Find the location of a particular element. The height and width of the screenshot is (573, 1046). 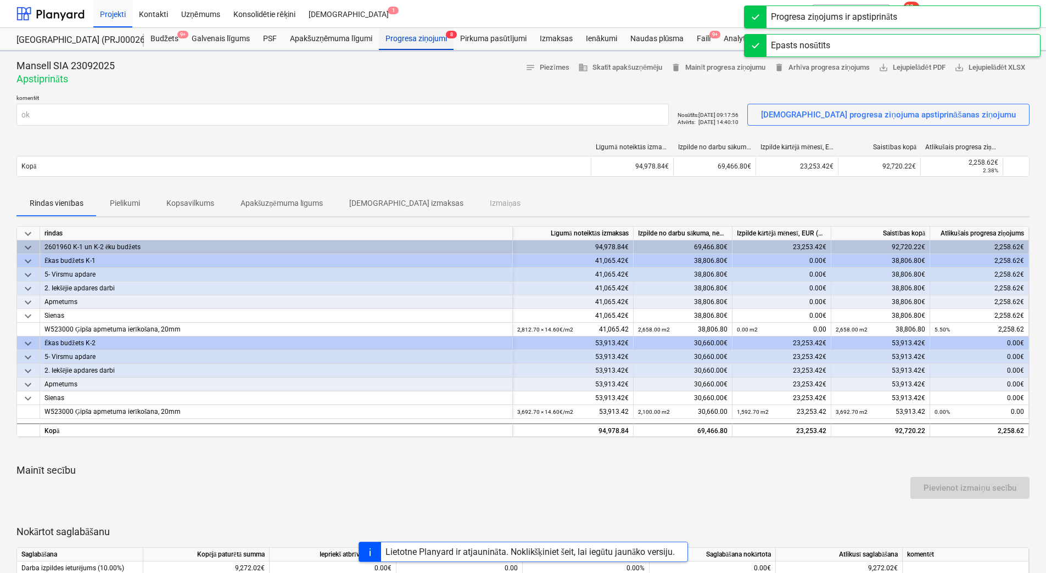

div: Kopā is located at coordinates (276, 430).